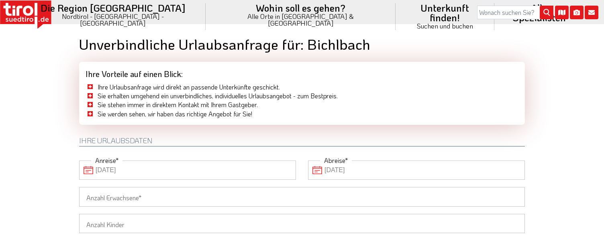 The image size is (604, 250). I want to click on h1: Unverbindliche Urlaubsanfrage für: Bichlbach, so click(302, 44).